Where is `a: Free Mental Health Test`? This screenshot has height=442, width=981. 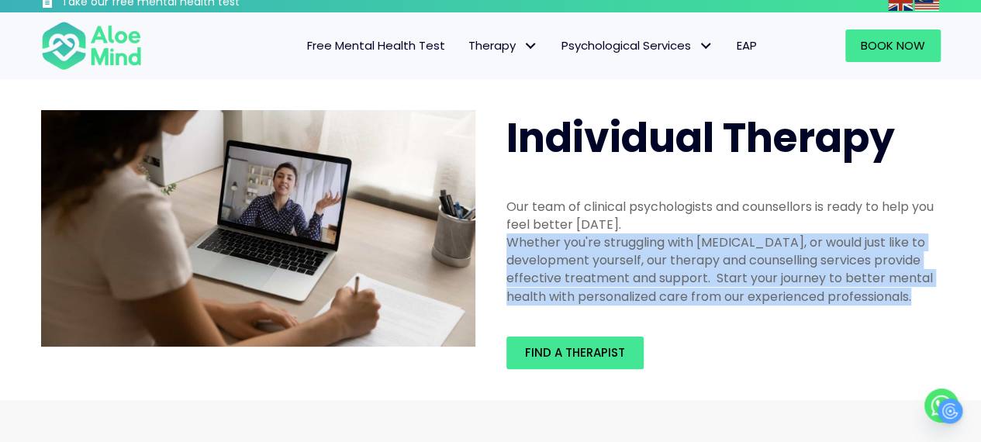 a: Free Mental Health Test is located at coordinates (376, 46).